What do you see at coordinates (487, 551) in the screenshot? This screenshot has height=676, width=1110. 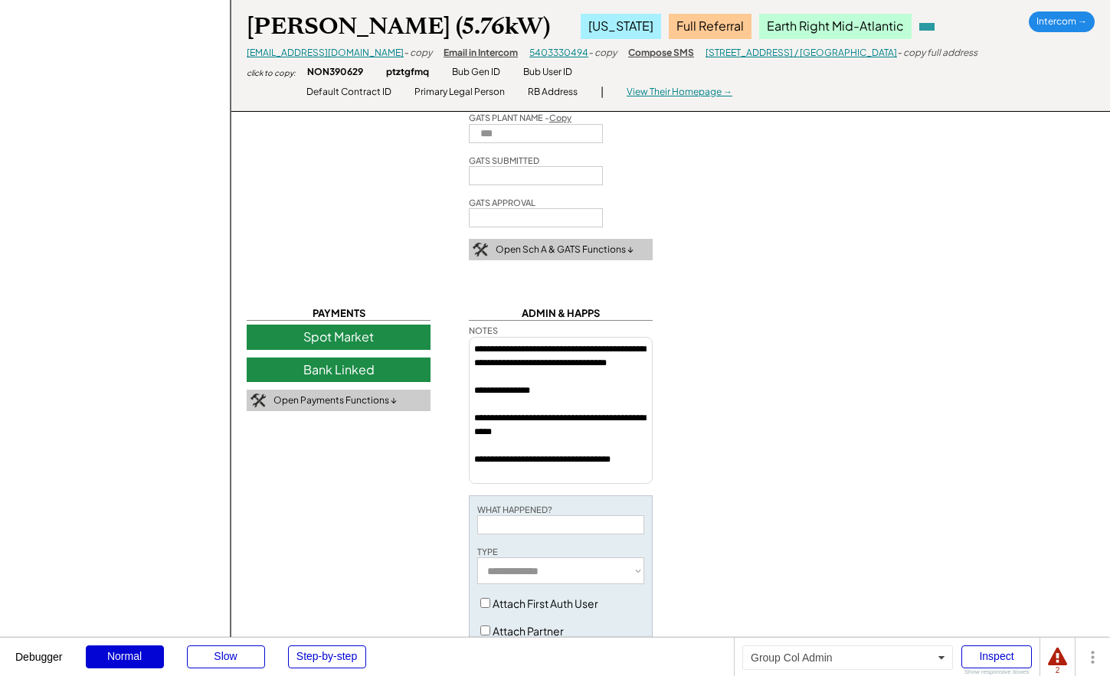 I see `div: TYPE` at bounding box center [487, 551].